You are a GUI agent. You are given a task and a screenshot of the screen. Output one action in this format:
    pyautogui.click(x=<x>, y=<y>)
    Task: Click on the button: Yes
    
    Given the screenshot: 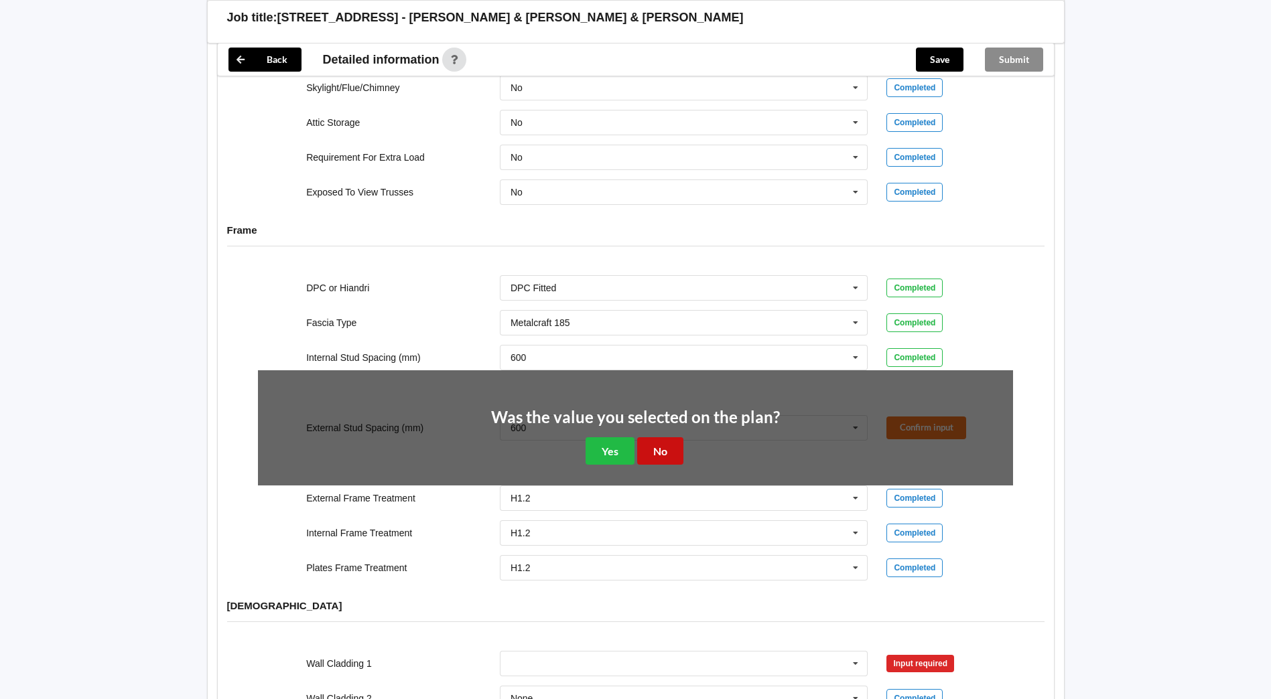 What is the action you would take?
    pyautogui.click(x=610, y=451)
    